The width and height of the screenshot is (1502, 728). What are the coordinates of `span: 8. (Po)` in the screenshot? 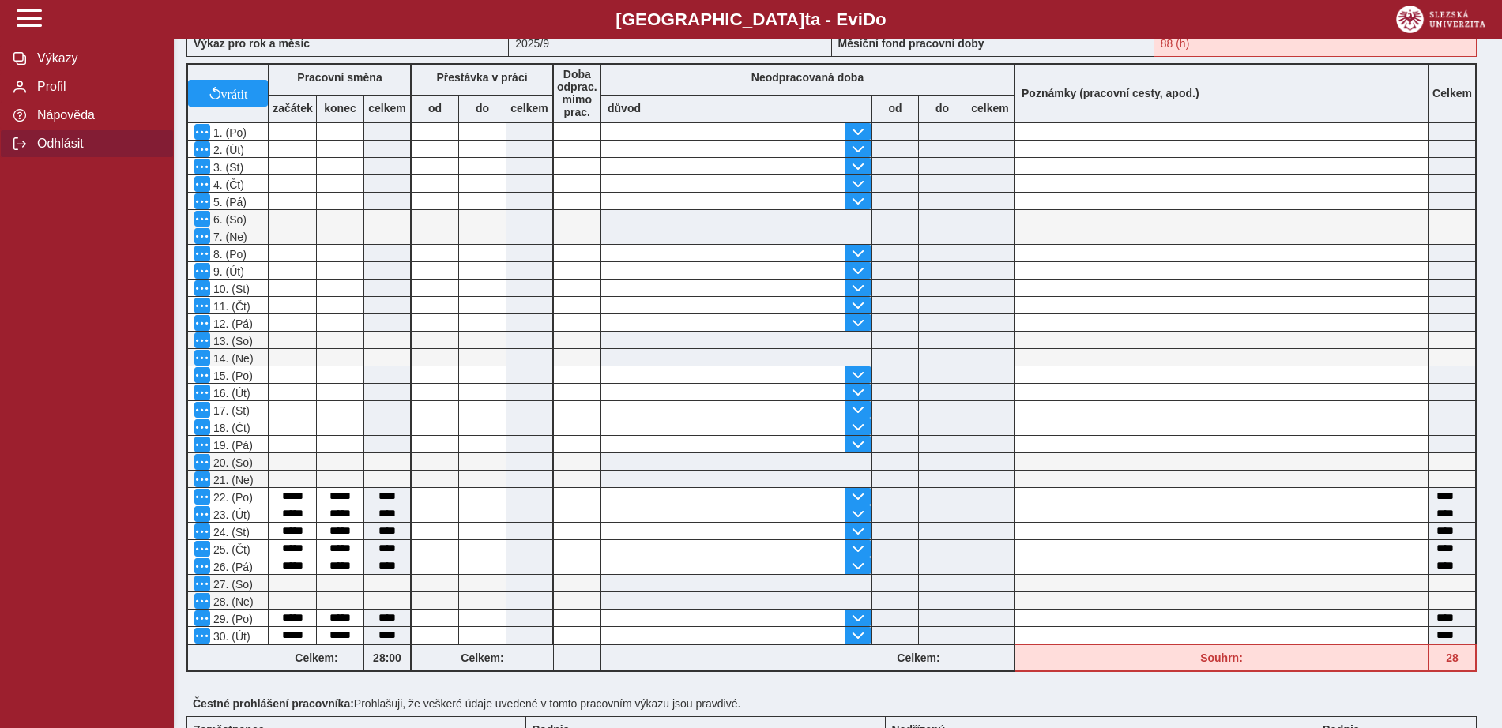 It's located at (228, 254).